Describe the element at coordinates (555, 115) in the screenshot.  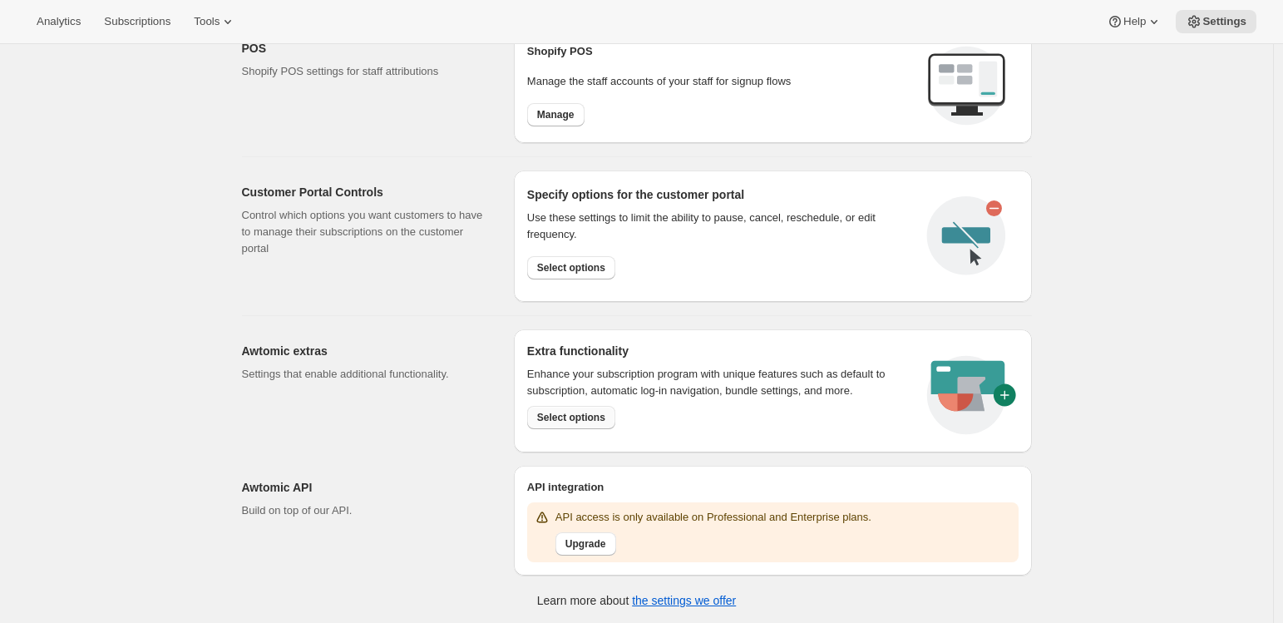
I see `span: Manage` at that location.